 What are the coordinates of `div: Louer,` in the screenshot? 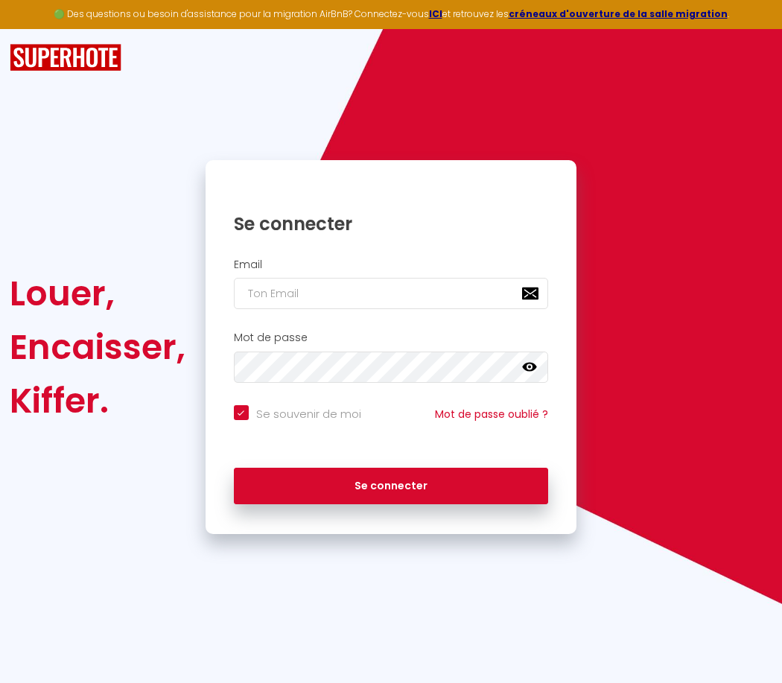 It's located at (98, 294).